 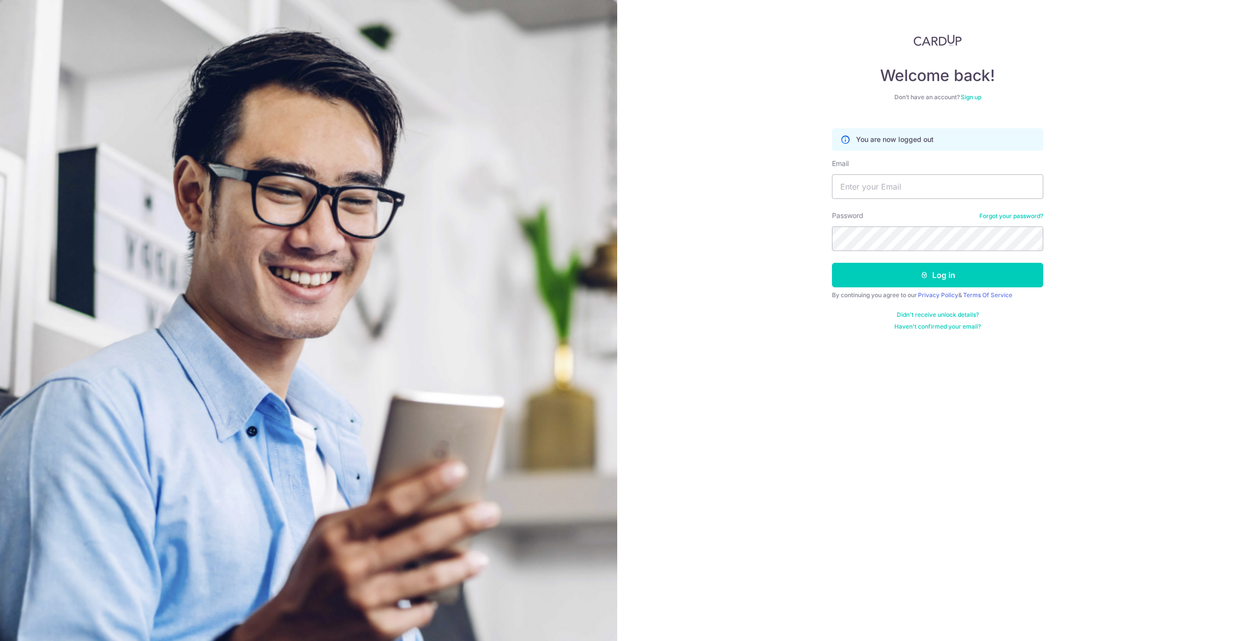 What do you see at coordinates (840, 164) in the screenshot?
I see `label: Email` at bounding box center [840, 164].